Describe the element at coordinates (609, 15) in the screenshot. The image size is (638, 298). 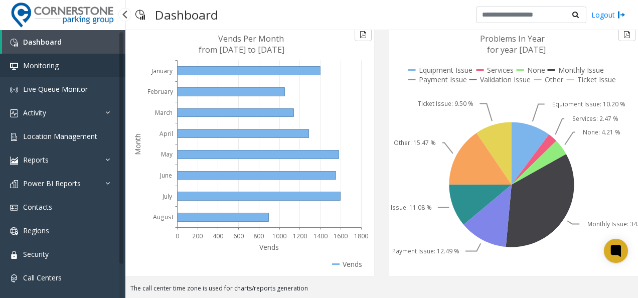
I see `a: Logout` at that location.